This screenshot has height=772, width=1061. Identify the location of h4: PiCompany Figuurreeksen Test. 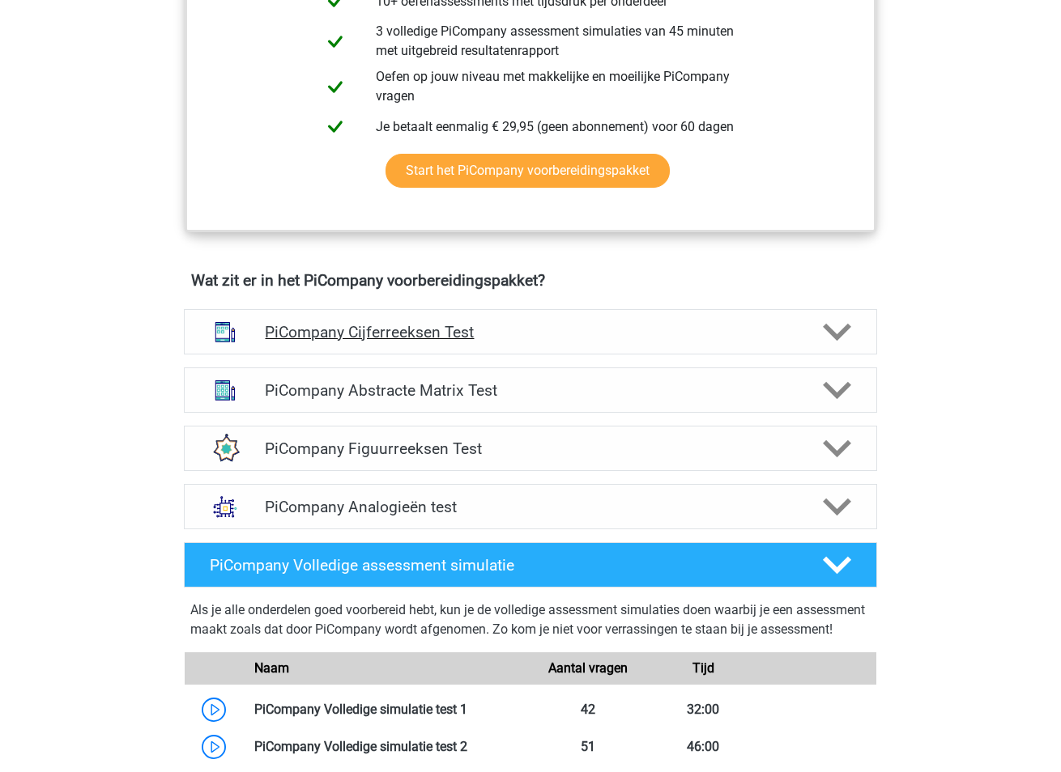
(530, 449).